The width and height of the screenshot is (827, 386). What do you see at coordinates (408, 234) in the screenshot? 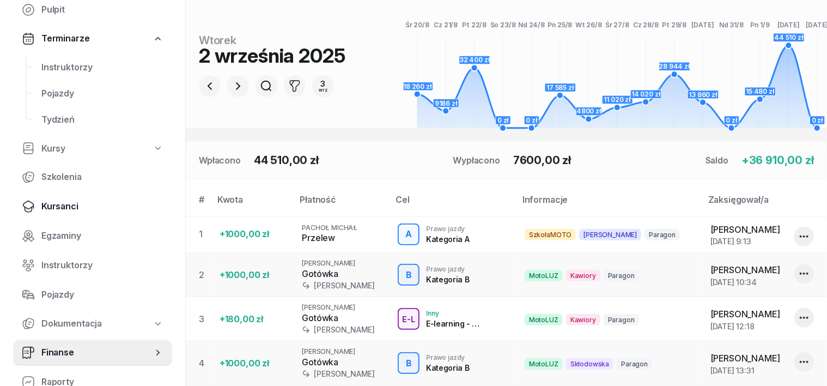
I see `button: A` at bounding box center [408, 234].